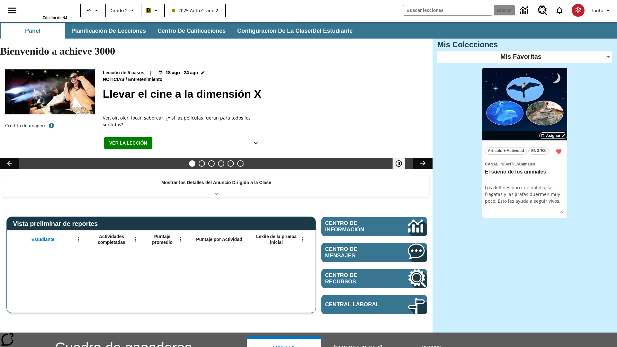  Describe the element at coordinates (357, 253) in the screenshot. I see `span: Centro de mensajes` at that location.